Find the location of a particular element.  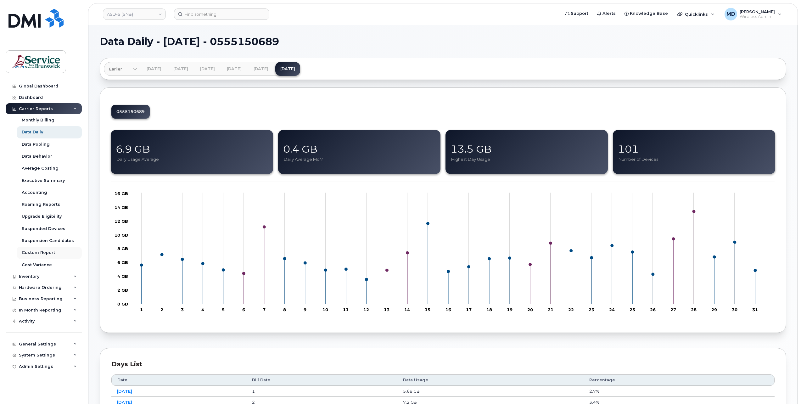

tspan: 30 is located at coordinates (734, 309).